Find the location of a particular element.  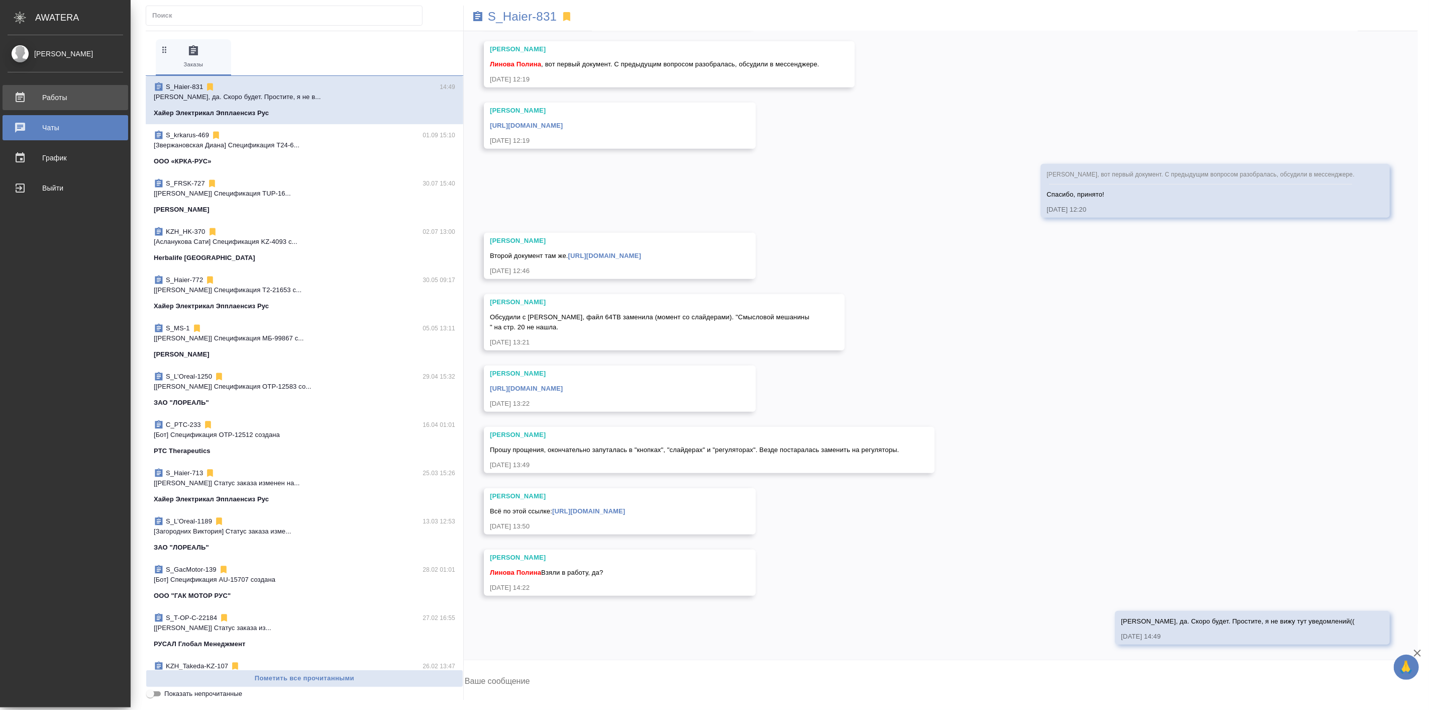

p: 30.07 15:40 is located at coordinates (439, 183).